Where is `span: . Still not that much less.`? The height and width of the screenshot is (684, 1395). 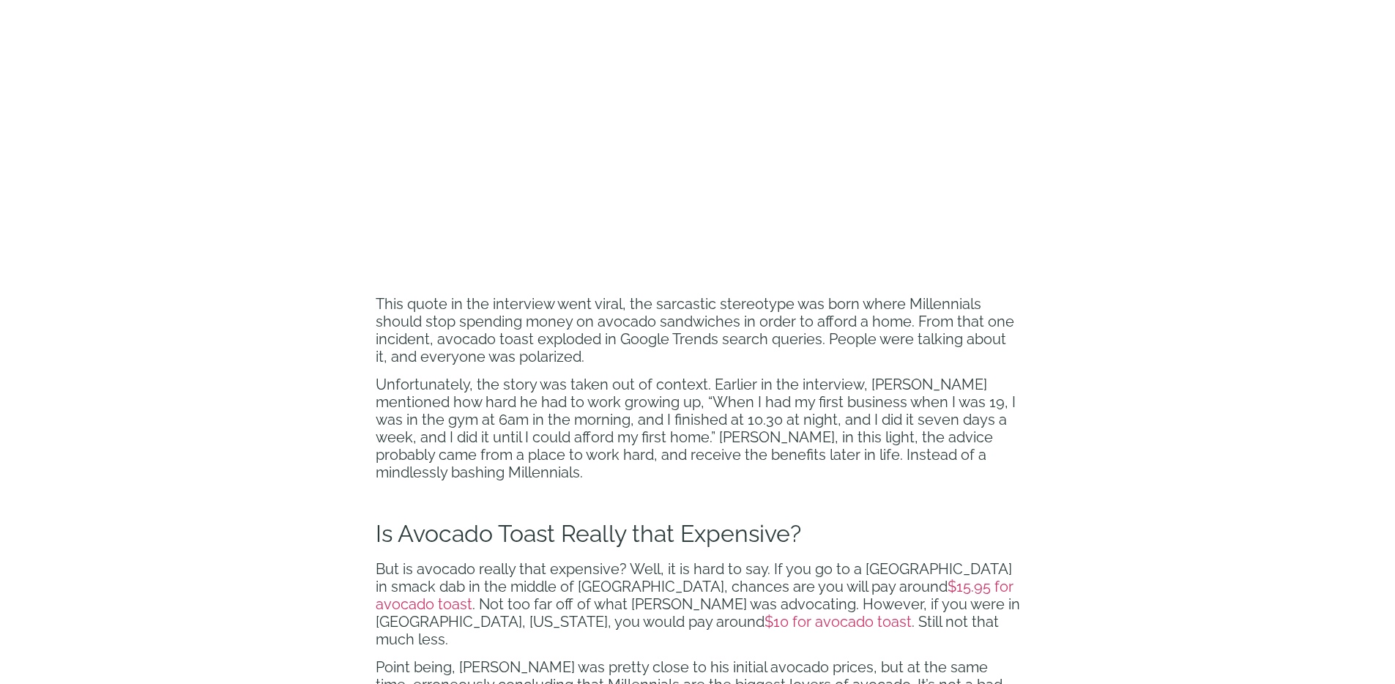 span: . Still not that much less. is located at coordinates (687, 630).